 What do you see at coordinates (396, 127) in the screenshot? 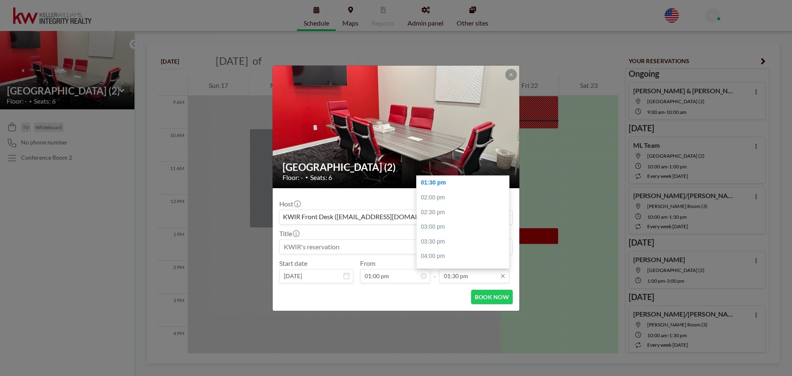
I see `img: 537.jpg` at bounding box center [396, 127].